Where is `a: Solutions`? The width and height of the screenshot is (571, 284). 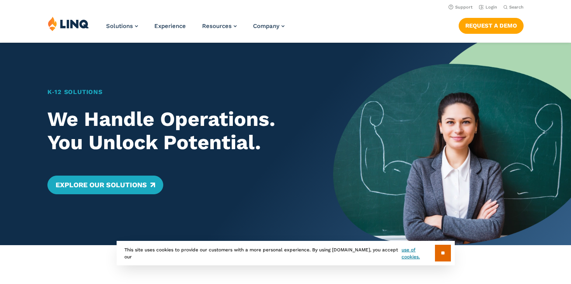 a: Solutions is located at coordinates (122, 26).